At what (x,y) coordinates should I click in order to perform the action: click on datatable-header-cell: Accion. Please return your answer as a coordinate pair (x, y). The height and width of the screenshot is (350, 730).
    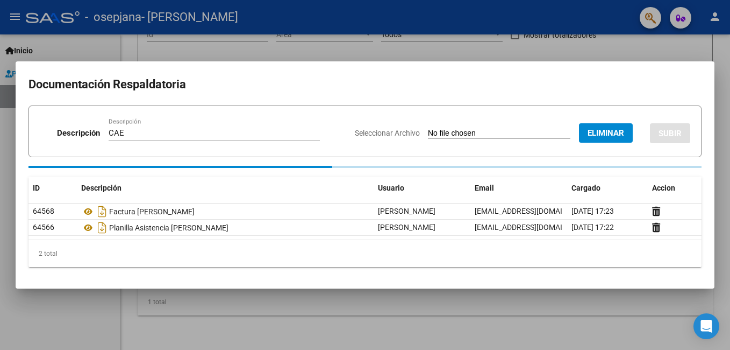
    Looking at the image, I should click on (675, 188).